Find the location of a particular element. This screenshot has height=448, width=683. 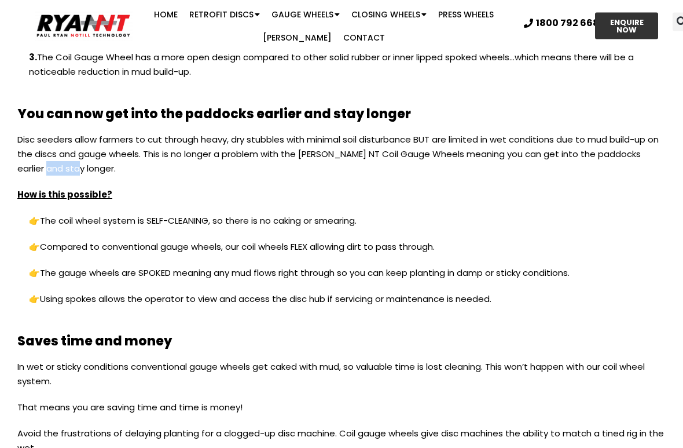

a: Retrofit Discs is located at coordinates (225, 14).